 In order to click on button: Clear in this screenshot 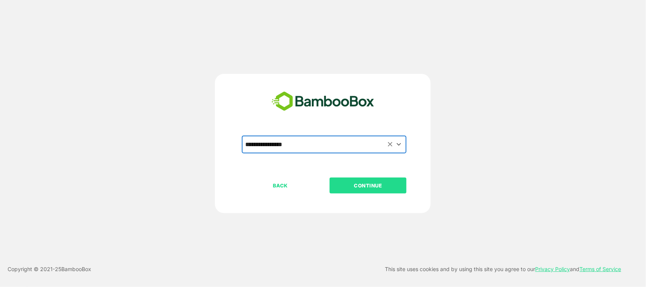, I will do `click(390, 144)`.